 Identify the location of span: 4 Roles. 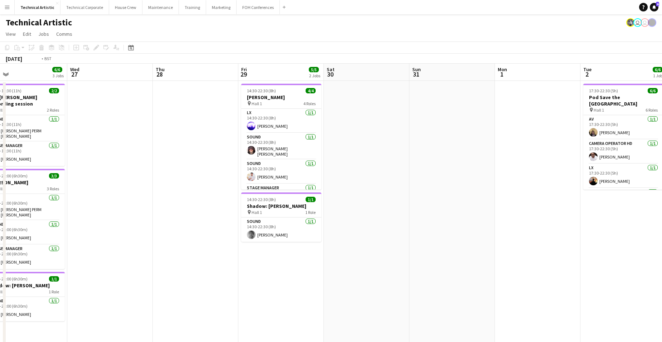
(310, 103).